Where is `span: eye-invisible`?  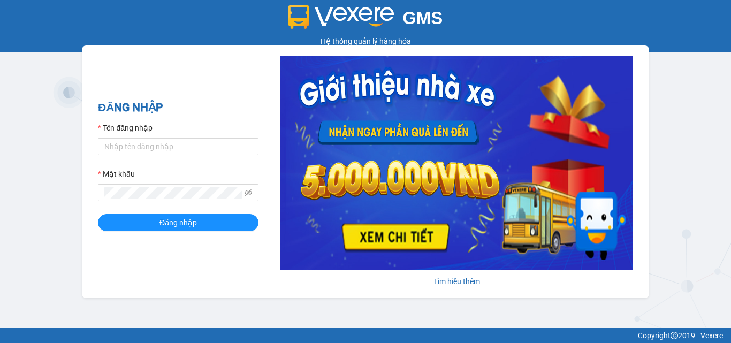 span: eye-invisible is located at coordinates (248, 193).